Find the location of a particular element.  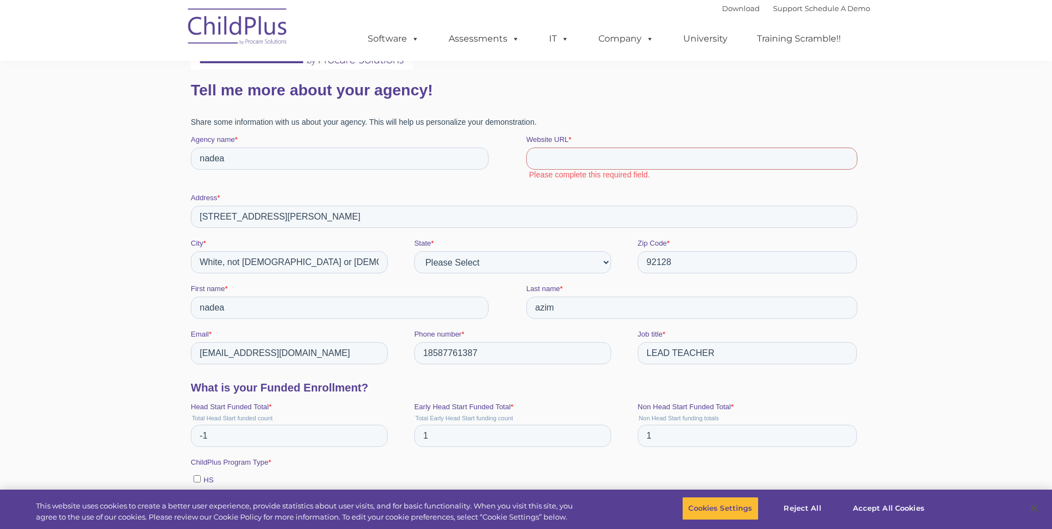

span: HS is located at coordinates (18, 491).